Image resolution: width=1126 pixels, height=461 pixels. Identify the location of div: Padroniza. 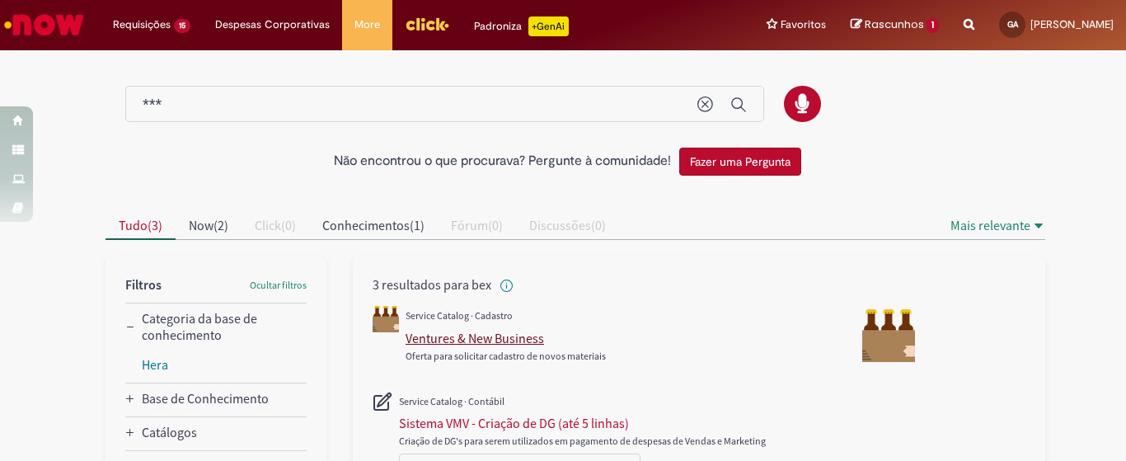
(521, 26).